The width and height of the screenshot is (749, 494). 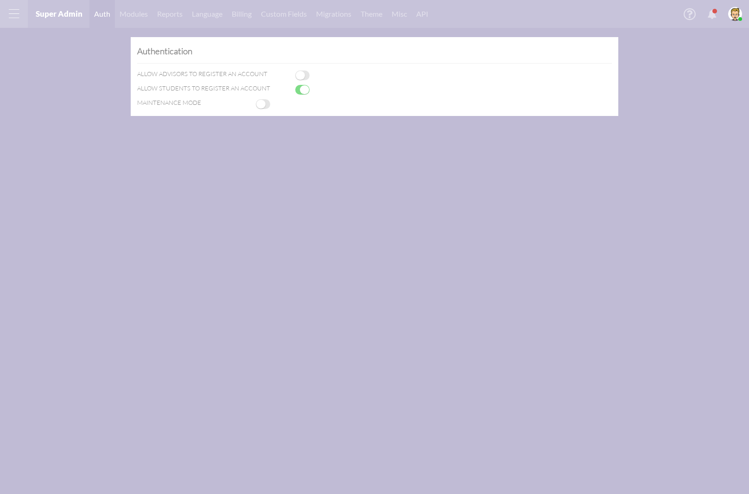 What do you see at coordinates (216, 89) in the screenshot?
I see `label: Allow Students to register an account` at bounding box center [216, 89].